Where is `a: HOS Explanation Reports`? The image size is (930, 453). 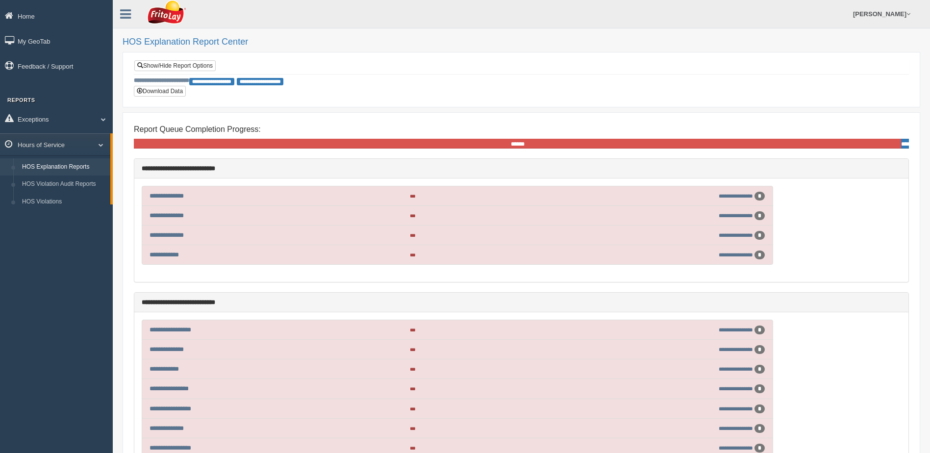 a: HOS Explanation Reports is located at coordinates (64, 167).